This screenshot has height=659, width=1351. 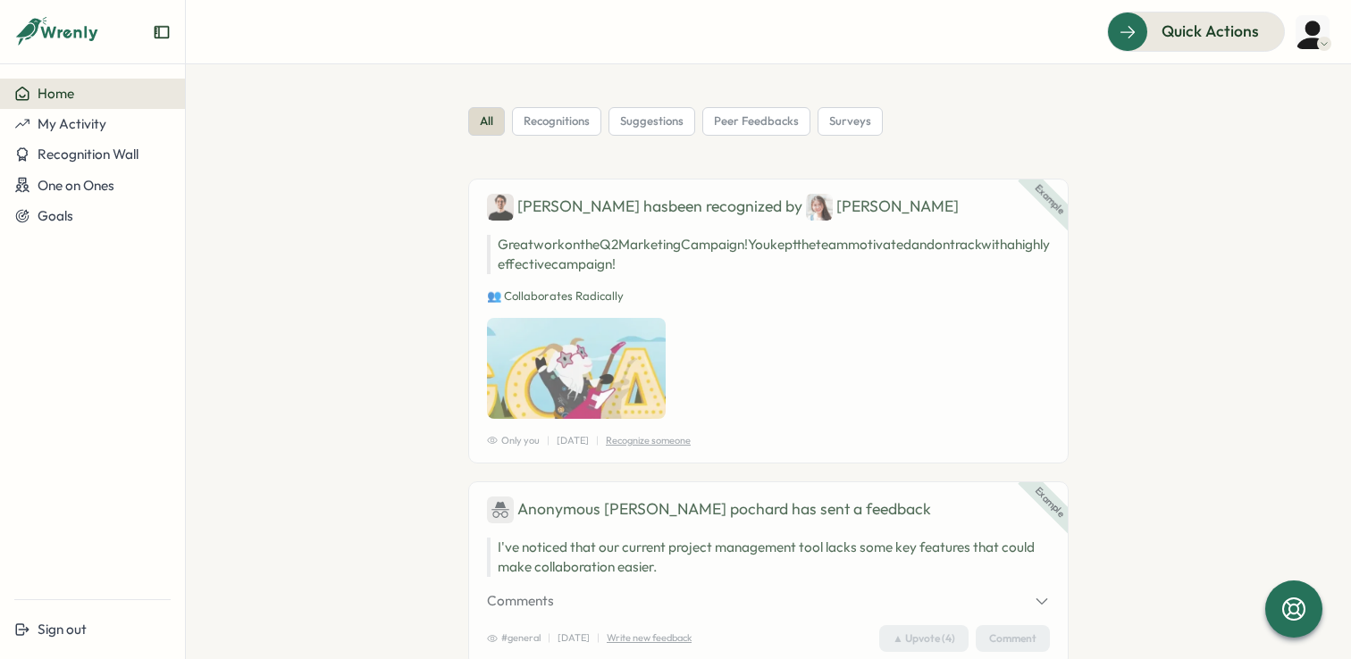 What do you see at coordinates (1210, 31) in the screenshot?
I see `span: Quick Actions` at bounding box center [1210, 31].